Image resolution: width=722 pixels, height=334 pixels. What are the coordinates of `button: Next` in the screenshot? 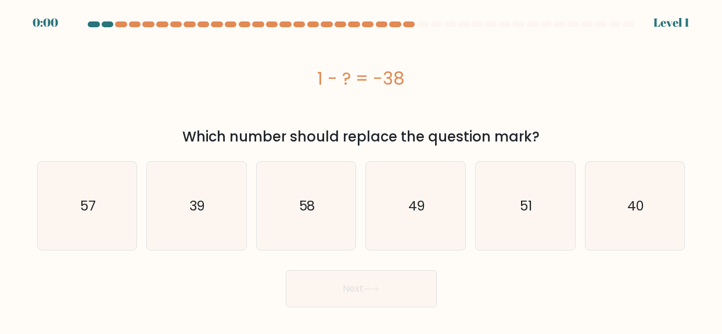 It's located at (361, 289).